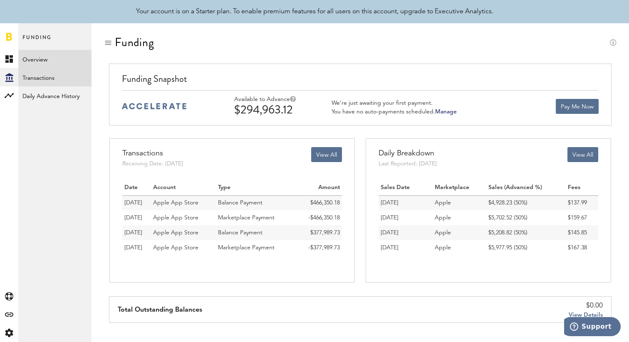  What do you see at coordinates (394, 103) in the screenshot?
I see `div: We’re just awaiting your first payment.` at bounding box center [394, 103].